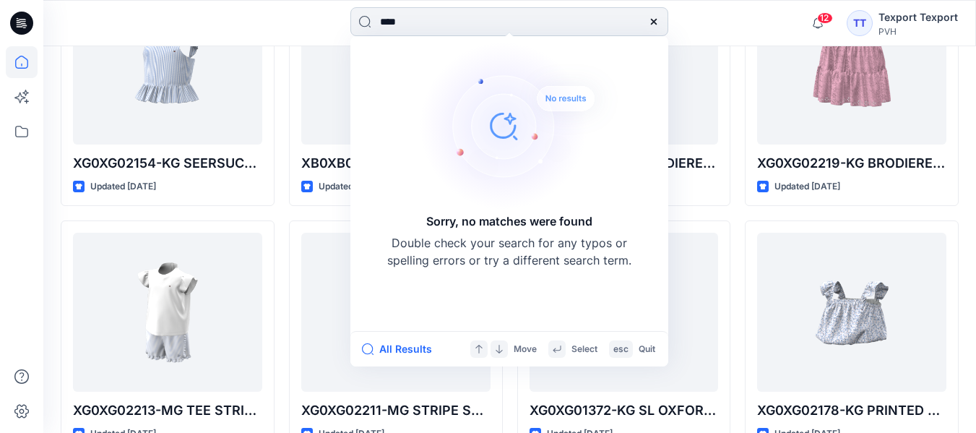  I want to click on a: All Results, so click(401, 349).